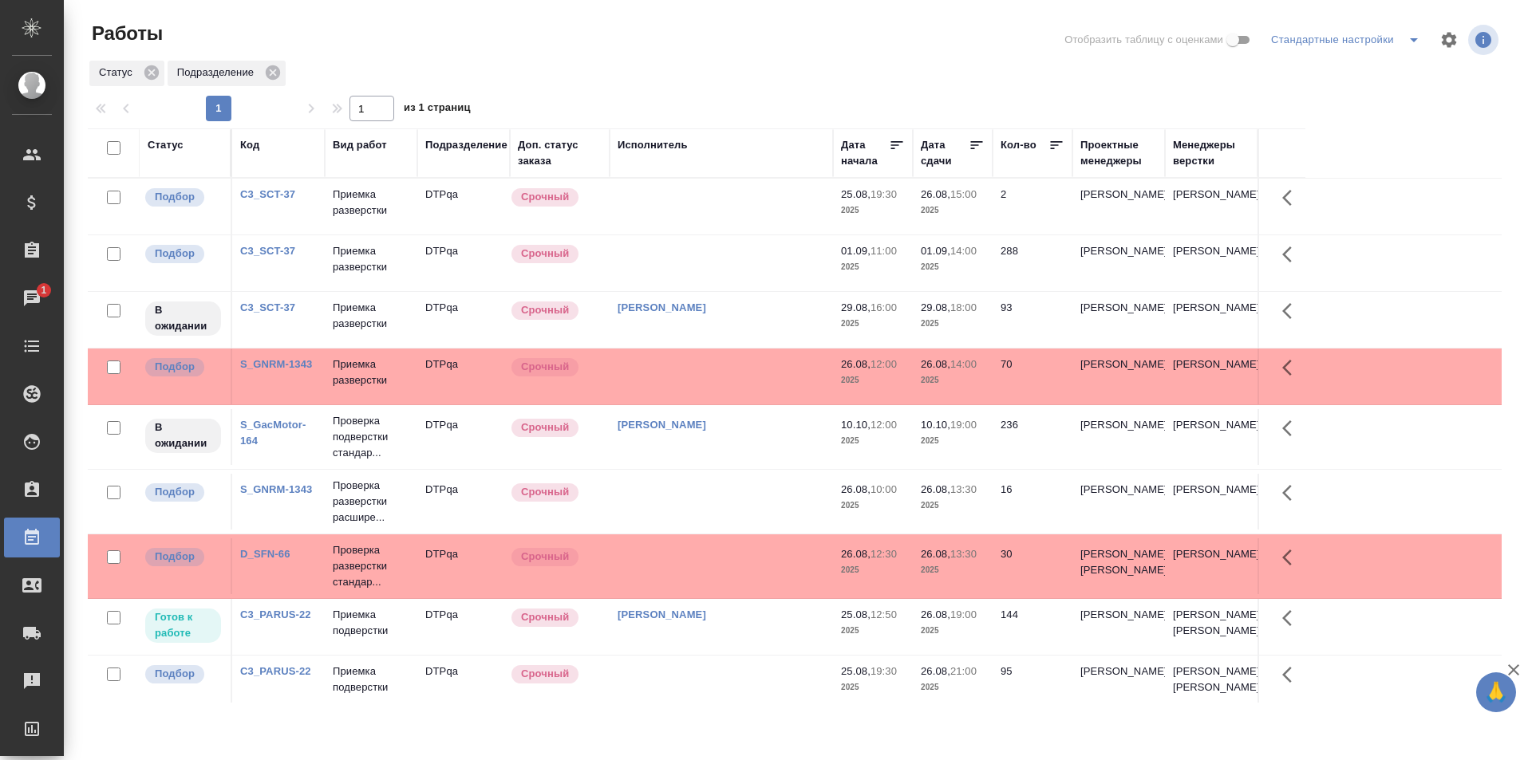 The width and height of the screenshot is (1532, 760). I want to click on div: Подразделение, so click(227, 73).